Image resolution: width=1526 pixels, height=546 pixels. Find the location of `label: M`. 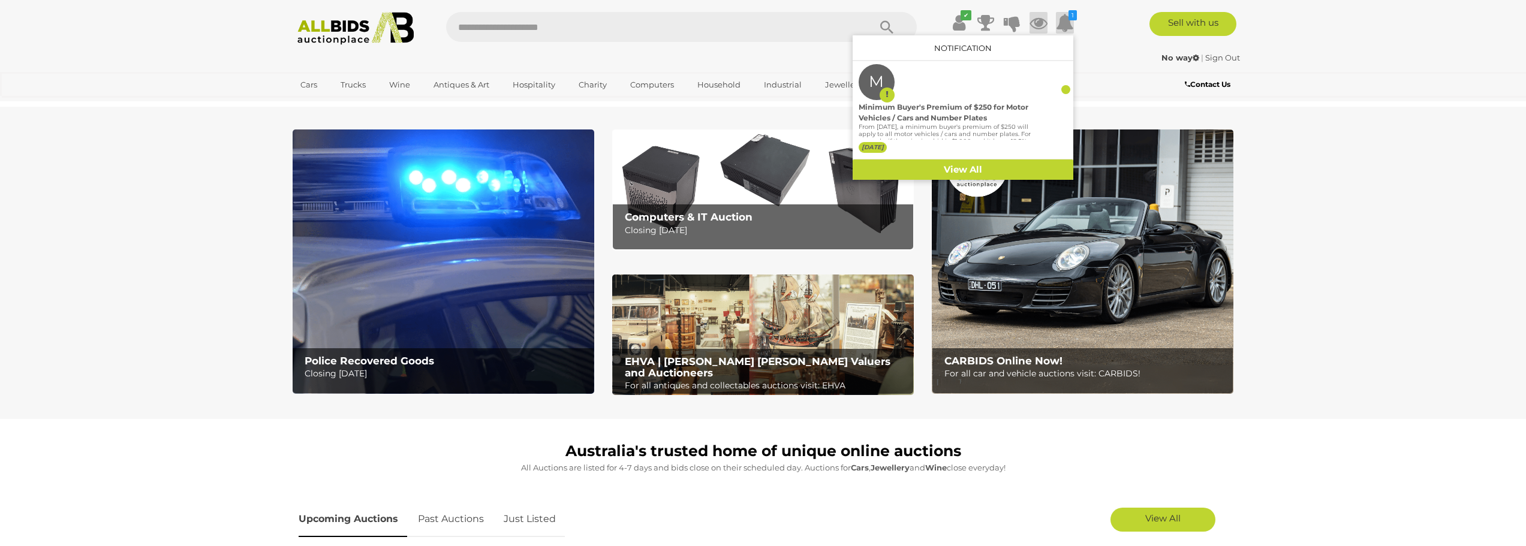

label: M is located at coordinates (876, 82).